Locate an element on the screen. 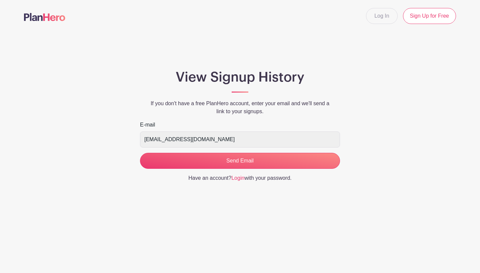 The height and width of the screenshot is (273, 480). a: Sign Up for Free is located at coordinates (429, 16).